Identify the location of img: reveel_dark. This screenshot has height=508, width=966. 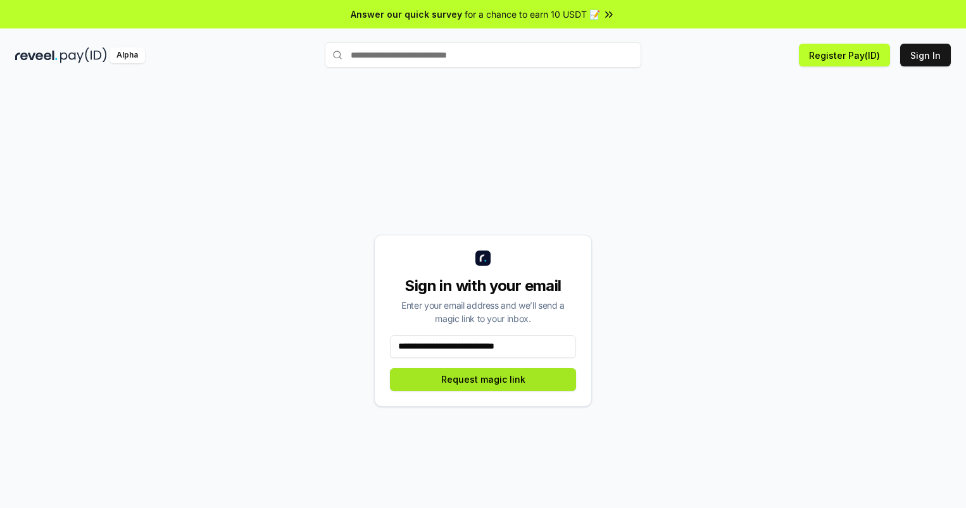
(36, 55).